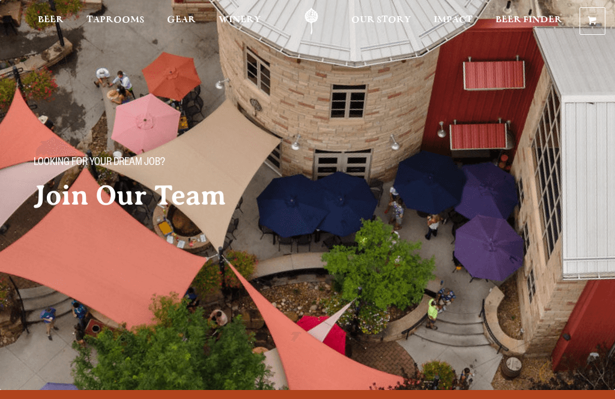  I want to click on span: Taprooms, so click(115, 20).